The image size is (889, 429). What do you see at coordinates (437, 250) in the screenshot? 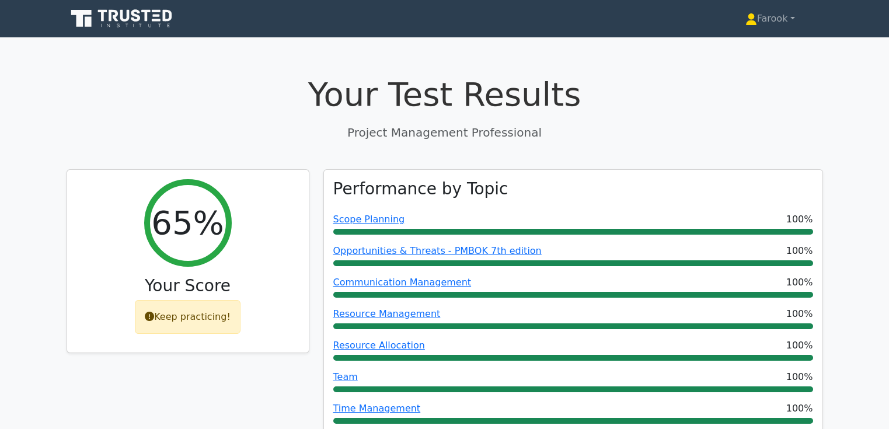
I see `a: Opportunities & Threats - PMBOK 7th edition` at bounding box center [437, 250].